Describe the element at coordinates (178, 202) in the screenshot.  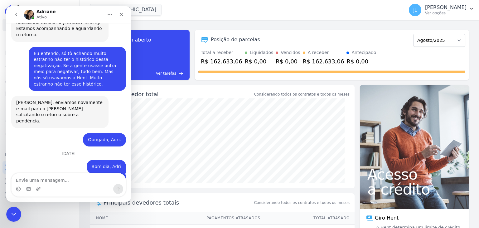
I see `span: Principais devedores totais` at that location.